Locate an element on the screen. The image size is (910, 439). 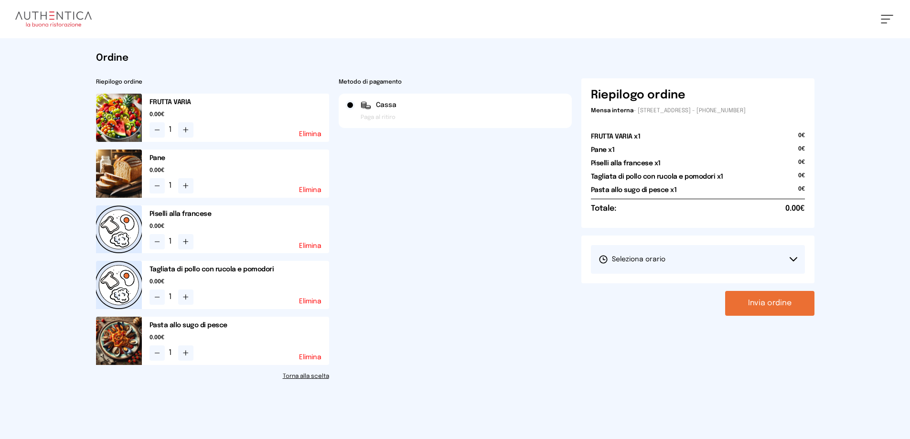
h2: FRUTTA VARIA x1 is located at coordinates (616, 137).